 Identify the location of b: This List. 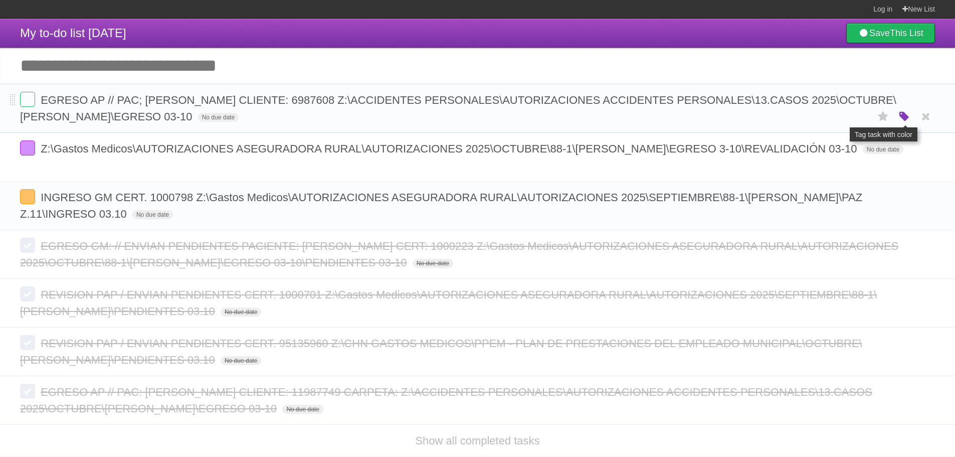
(906, 33).